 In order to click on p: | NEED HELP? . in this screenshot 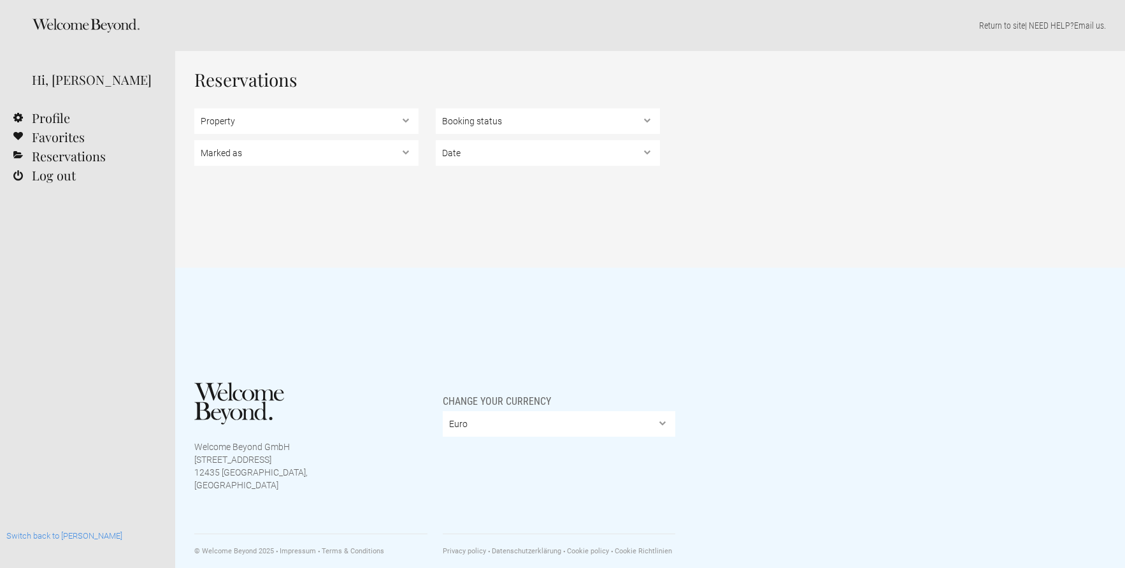, I will do `click(650, 25)`.